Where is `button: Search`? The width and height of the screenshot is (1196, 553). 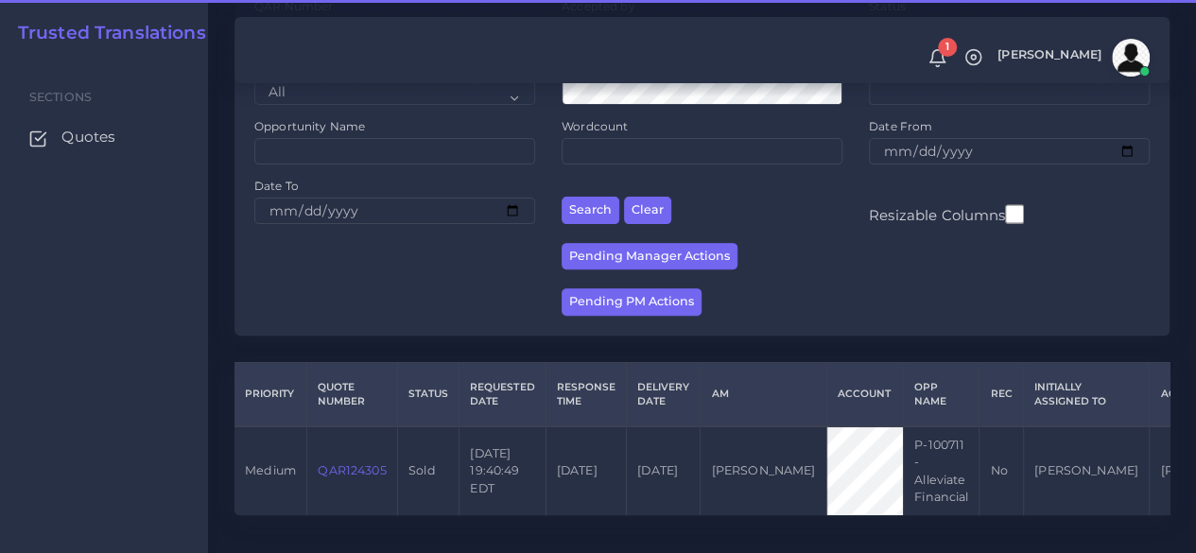
button: Search is located at coordinates (590, 210).